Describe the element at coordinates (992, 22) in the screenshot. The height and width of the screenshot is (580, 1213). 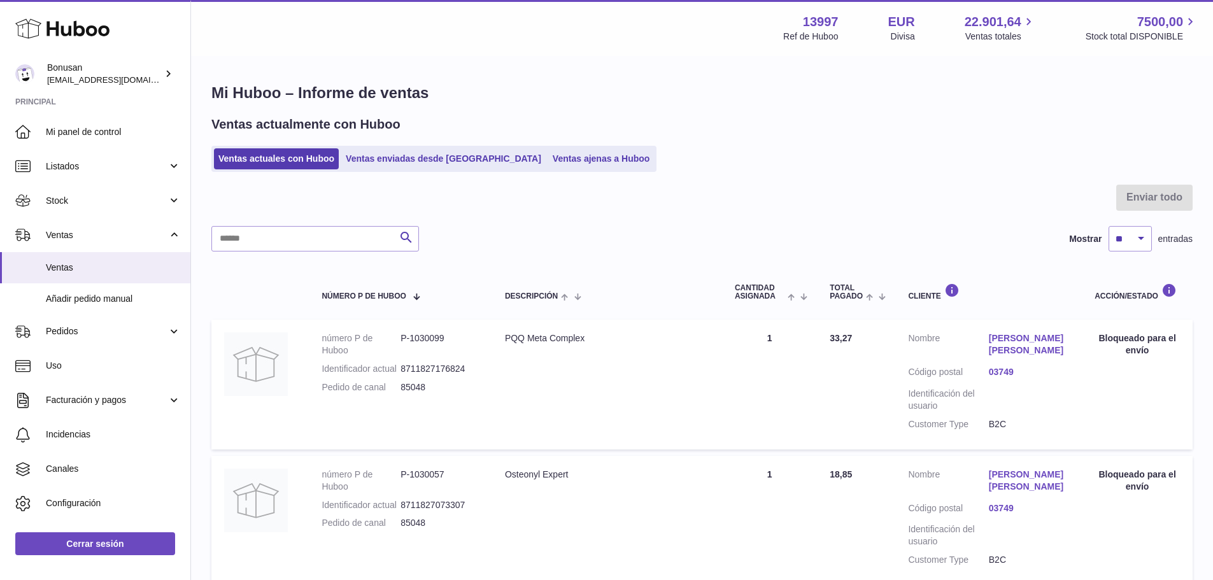
I see `span: 22.901,64` at that location.